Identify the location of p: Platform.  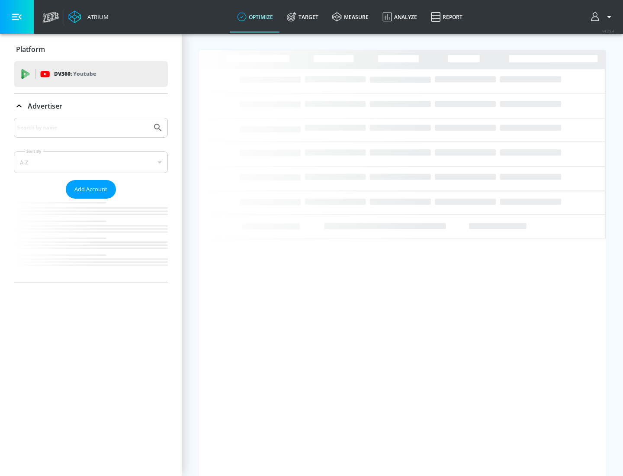
(30, 49).